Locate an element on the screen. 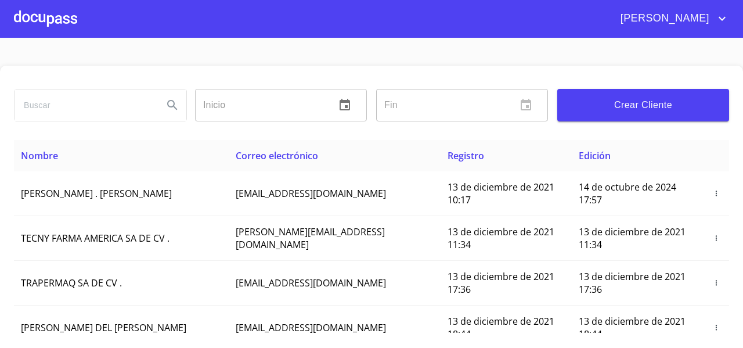  button: Crear Cliente is located at coordinates (643, 105).